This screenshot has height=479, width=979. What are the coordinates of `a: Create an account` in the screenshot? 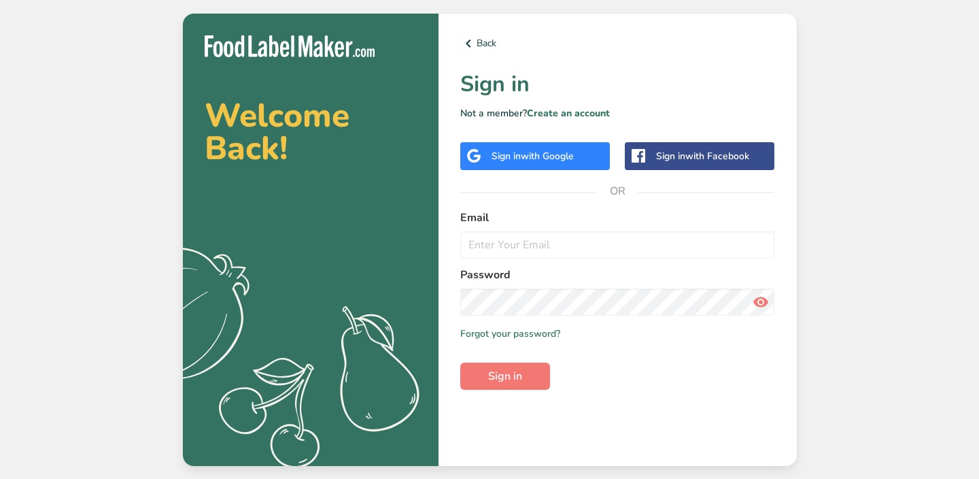 It's located at (569, 113).